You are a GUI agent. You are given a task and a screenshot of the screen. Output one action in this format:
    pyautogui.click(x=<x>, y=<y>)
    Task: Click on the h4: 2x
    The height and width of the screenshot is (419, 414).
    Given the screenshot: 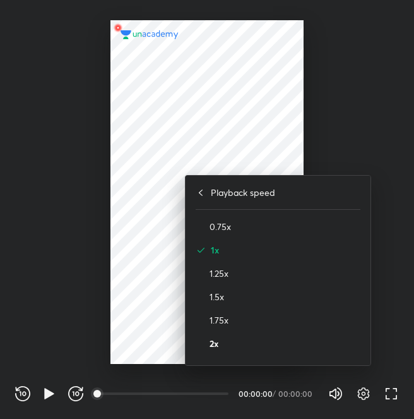 What is the action you would take?
    pyautogui.click(x=285, y=343)
    